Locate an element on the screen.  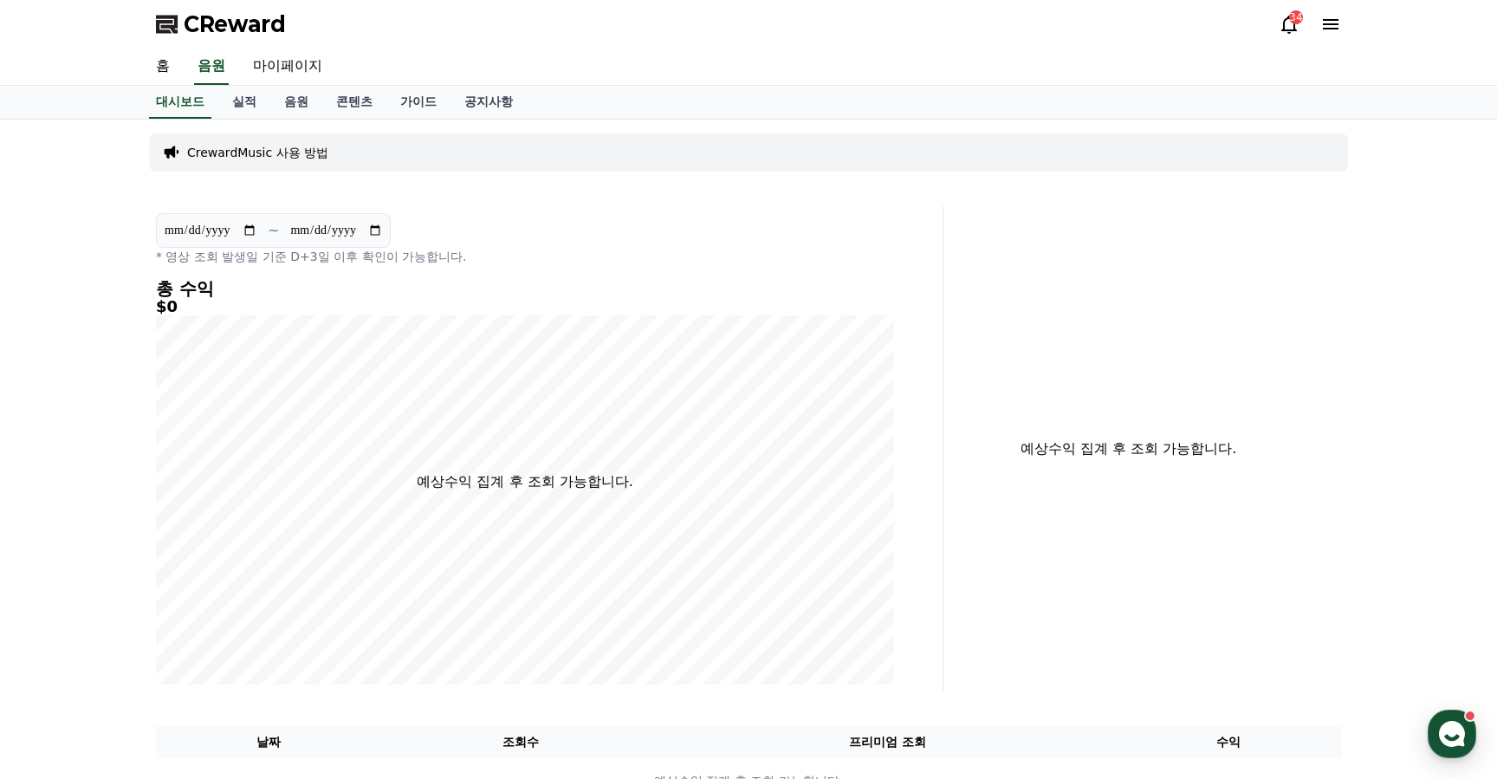
a: CReward is located at coordinates (221, 24).